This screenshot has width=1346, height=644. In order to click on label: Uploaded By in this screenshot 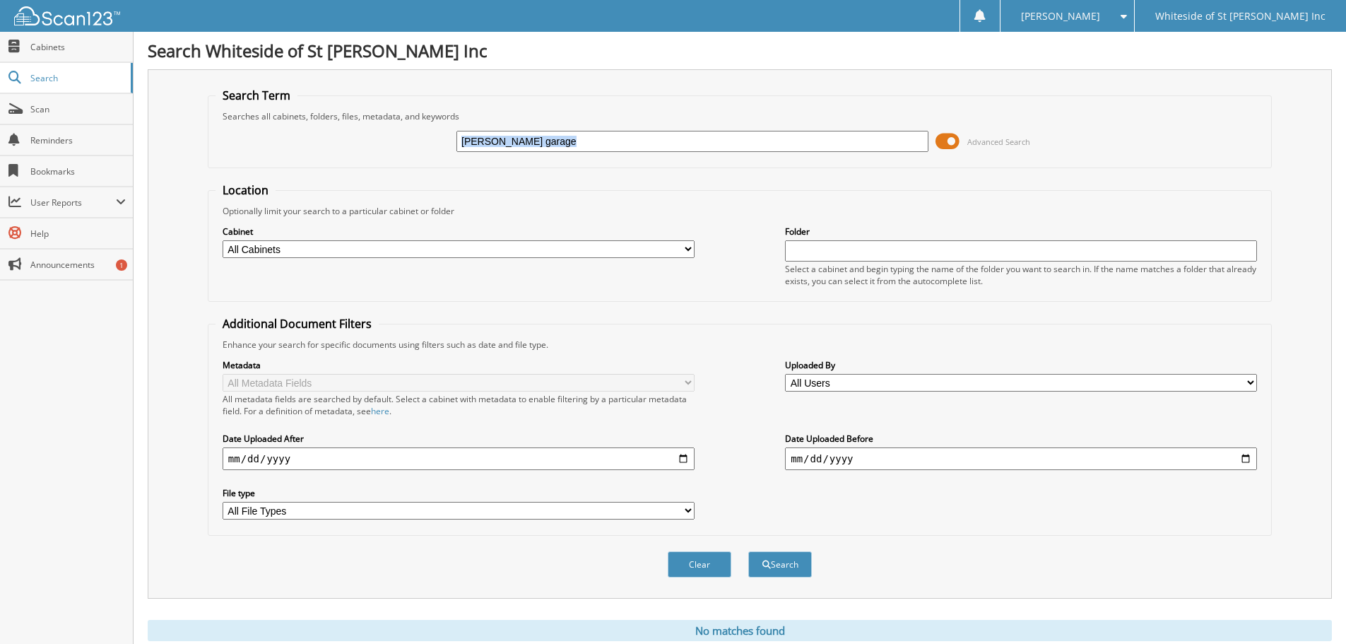, I will do `click(1021, 365)`.